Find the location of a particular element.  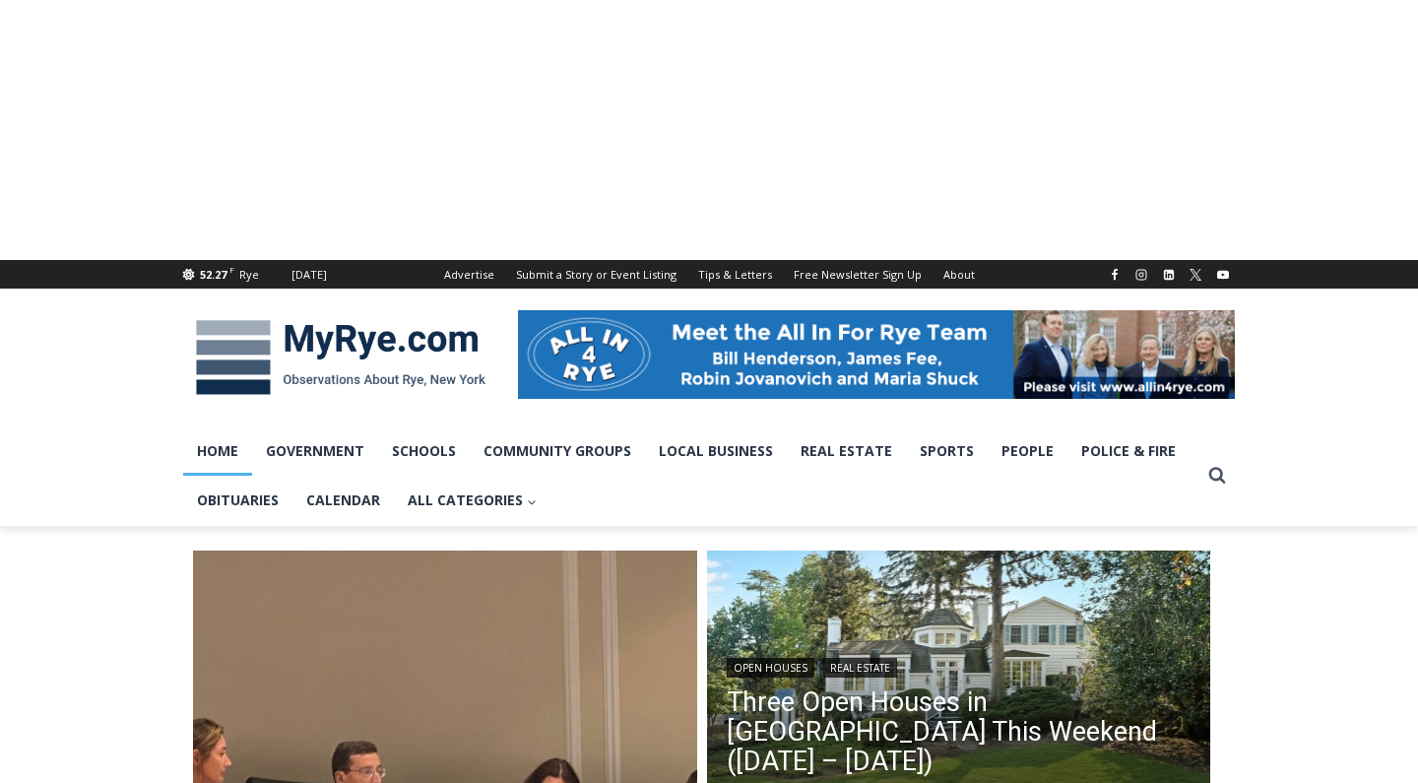

a: Community Groups is located at coordinates (557, 451).